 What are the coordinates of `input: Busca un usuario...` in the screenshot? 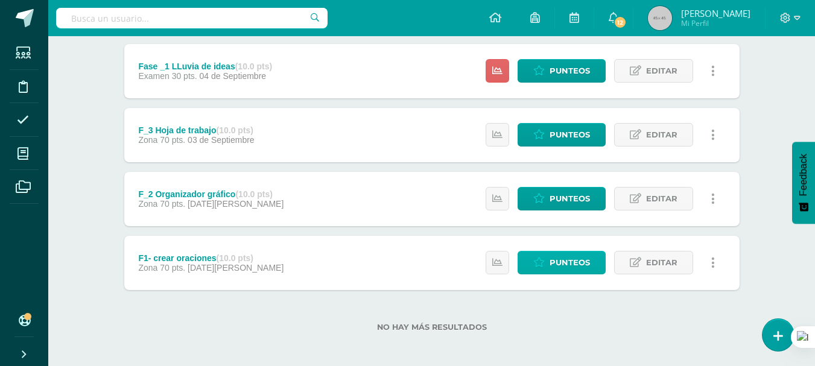 It's located at (192, 18).